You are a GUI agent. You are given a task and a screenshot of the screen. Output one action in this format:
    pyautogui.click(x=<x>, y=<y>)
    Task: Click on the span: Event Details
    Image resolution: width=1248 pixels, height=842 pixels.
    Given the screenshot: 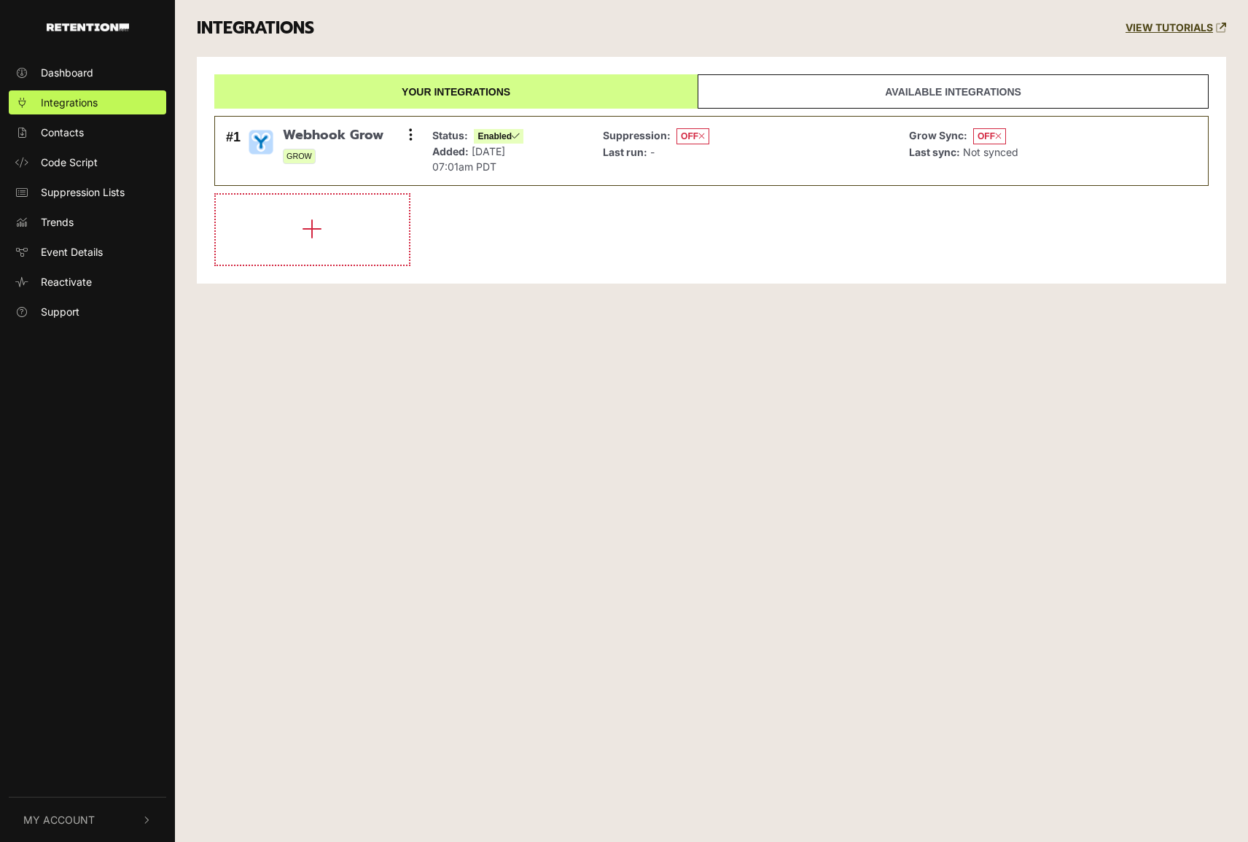 What is the action you would take?
    pyautogui.click(x=71, y=251)
    